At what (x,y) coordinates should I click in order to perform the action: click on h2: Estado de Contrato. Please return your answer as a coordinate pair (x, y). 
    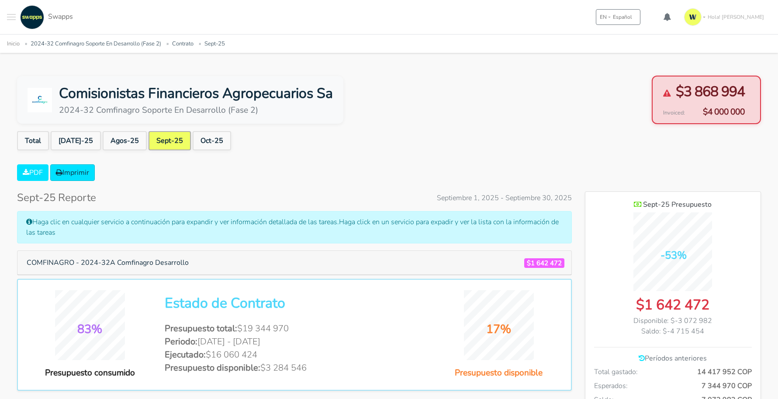
    Looking at the image, I should click on (294, 303).